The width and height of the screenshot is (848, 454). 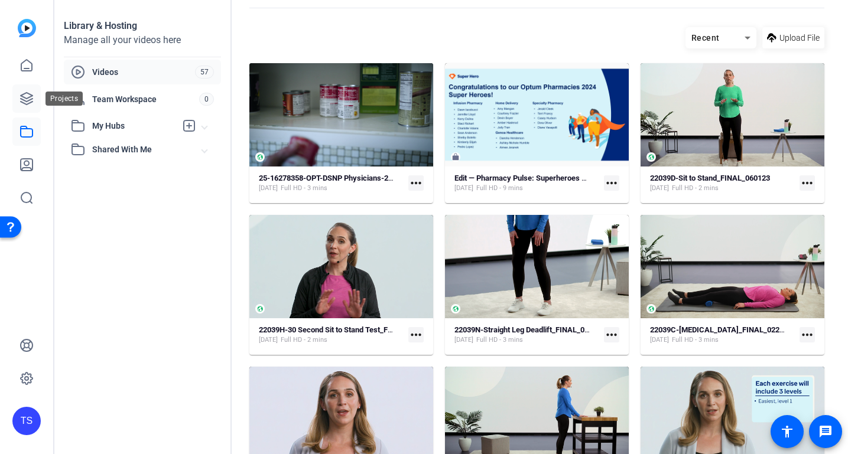 I want to click on span: 57, so click(x=204, y=72).